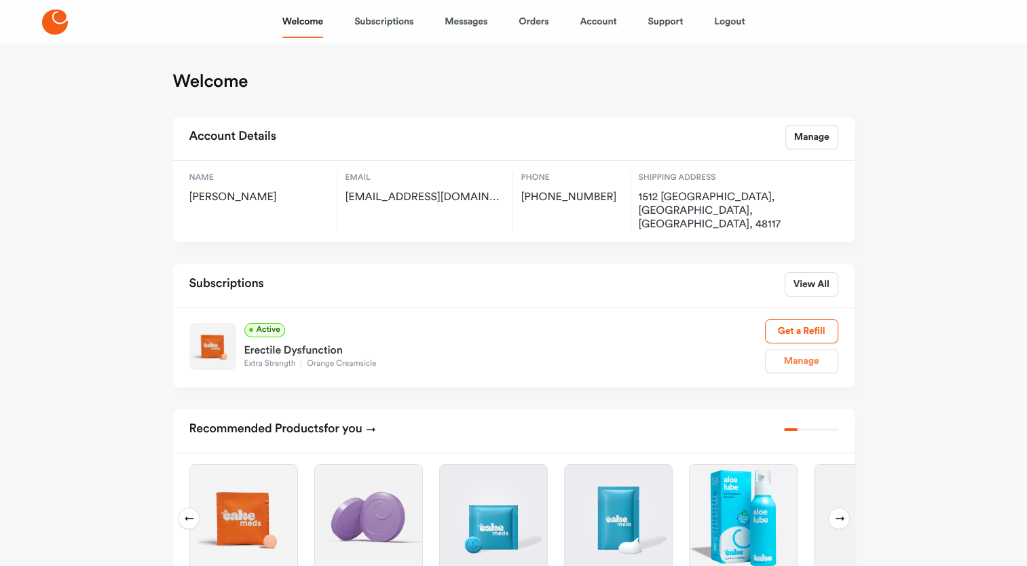 Image resolution: width=1027 pixels, height=566 pixels. Describe the element at coordinates (210, 81) in the screenshot. I see `h1: Welcome` at that location.